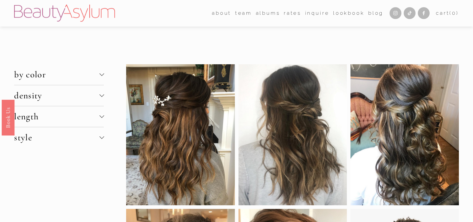 The height and width of the screenshot is (222, 473). What do you see at coordinates (395, 13) in the screenshot?
I see `a: Instagram` at bounding box center [395, 13].